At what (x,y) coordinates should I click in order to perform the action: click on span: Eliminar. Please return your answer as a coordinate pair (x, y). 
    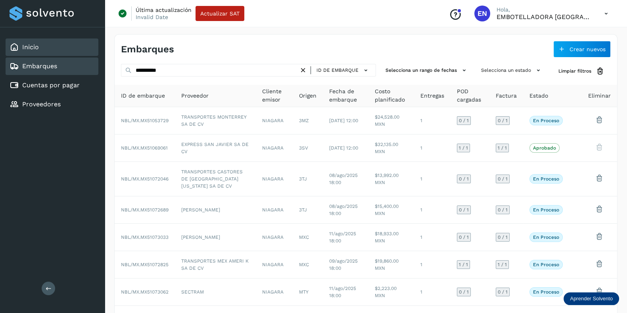
    Looking at the image, I should click on (599, 96).